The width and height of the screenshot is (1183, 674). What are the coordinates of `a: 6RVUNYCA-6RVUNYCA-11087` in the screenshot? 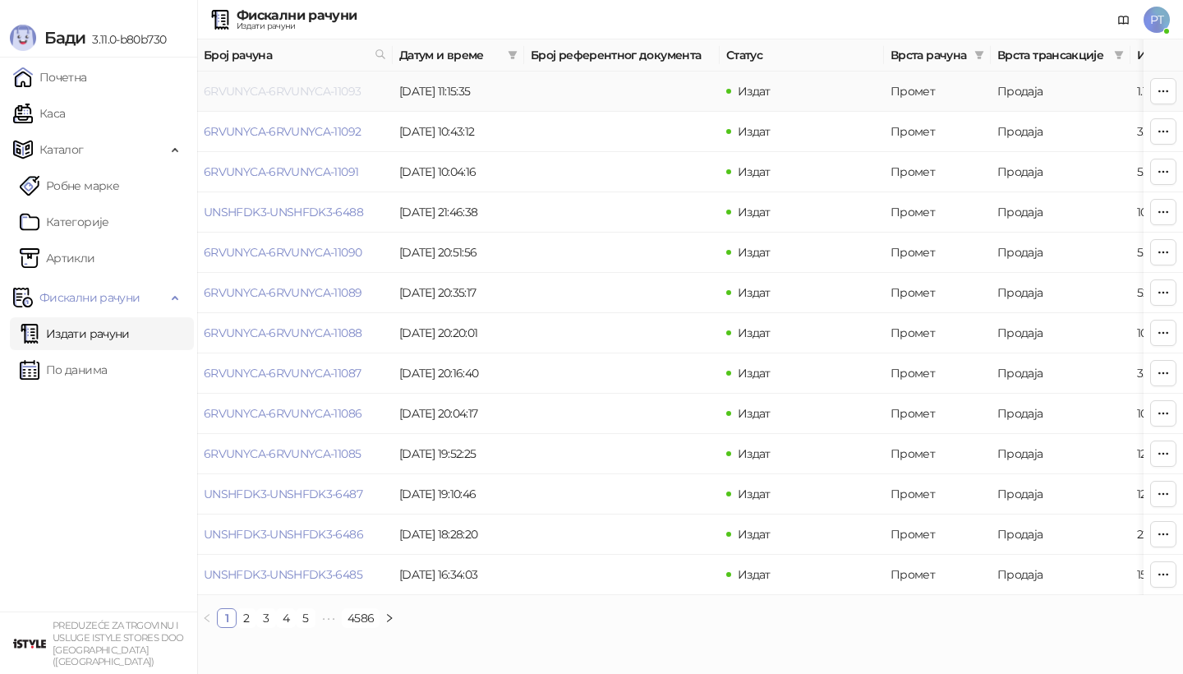 It's located at (282, 373).